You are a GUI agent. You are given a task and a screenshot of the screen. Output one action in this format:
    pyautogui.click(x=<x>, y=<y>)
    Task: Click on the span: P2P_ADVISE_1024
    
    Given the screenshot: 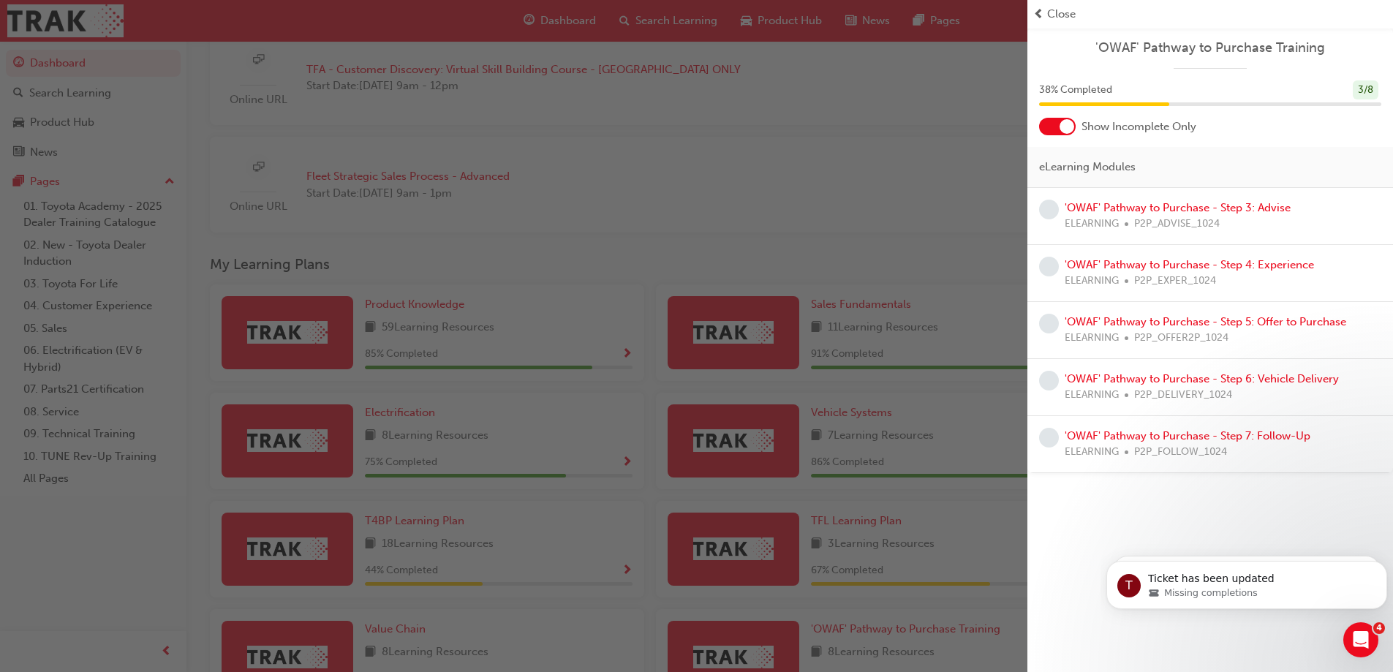 What is the action you would take?
    pyautogui.click(x=1177, y=224)
    